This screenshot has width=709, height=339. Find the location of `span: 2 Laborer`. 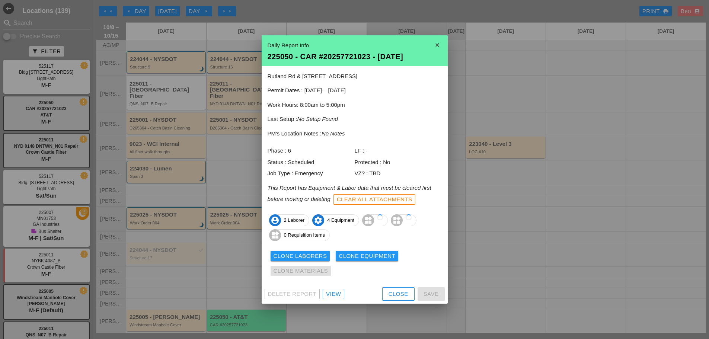

span: 2 Laborer is located at coordinates (289, 220).